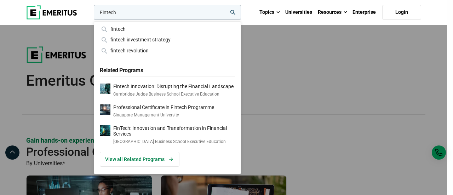 This screenshot has width=453, height=195. I want to click on a: Professional Certificate in Fintech ProgrammeSingapore Management University, so click(167, 111).